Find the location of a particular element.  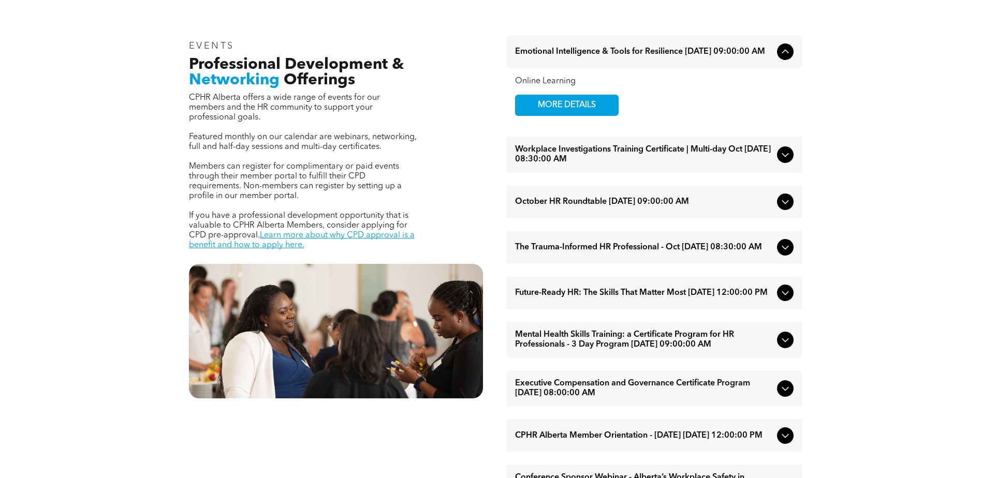

span: EVENTS is located at coordinates (212, 46).